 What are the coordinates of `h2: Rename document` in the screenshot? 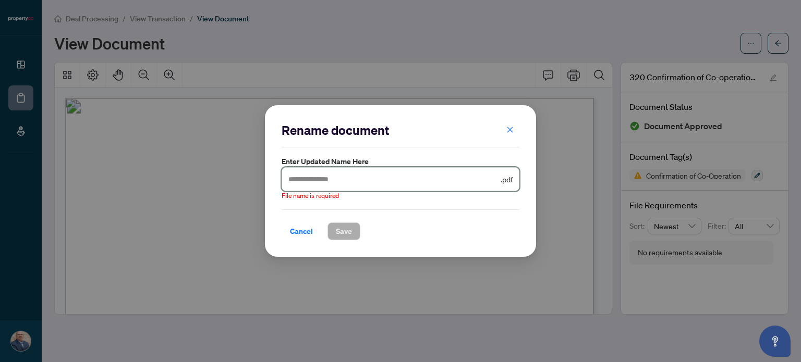 It's located at (400, 130).